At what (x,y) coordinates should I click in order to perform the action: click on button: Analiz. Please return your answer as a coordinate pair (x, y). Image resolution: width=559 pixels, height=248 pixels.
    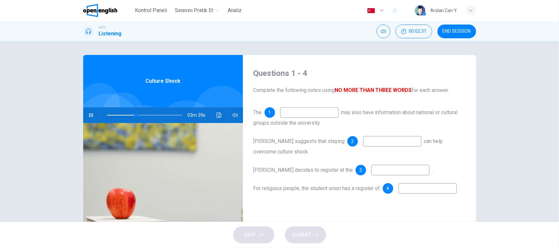
    Looking at the image, I should click on (235, 10).